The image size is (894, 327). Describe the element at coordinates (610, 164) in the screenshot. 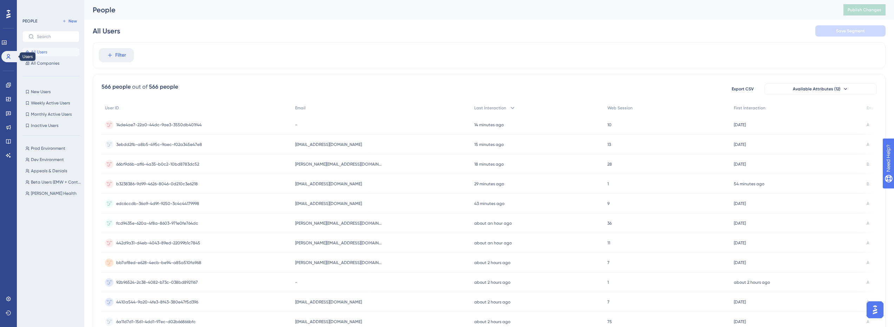

I see `span: 28` at that location.